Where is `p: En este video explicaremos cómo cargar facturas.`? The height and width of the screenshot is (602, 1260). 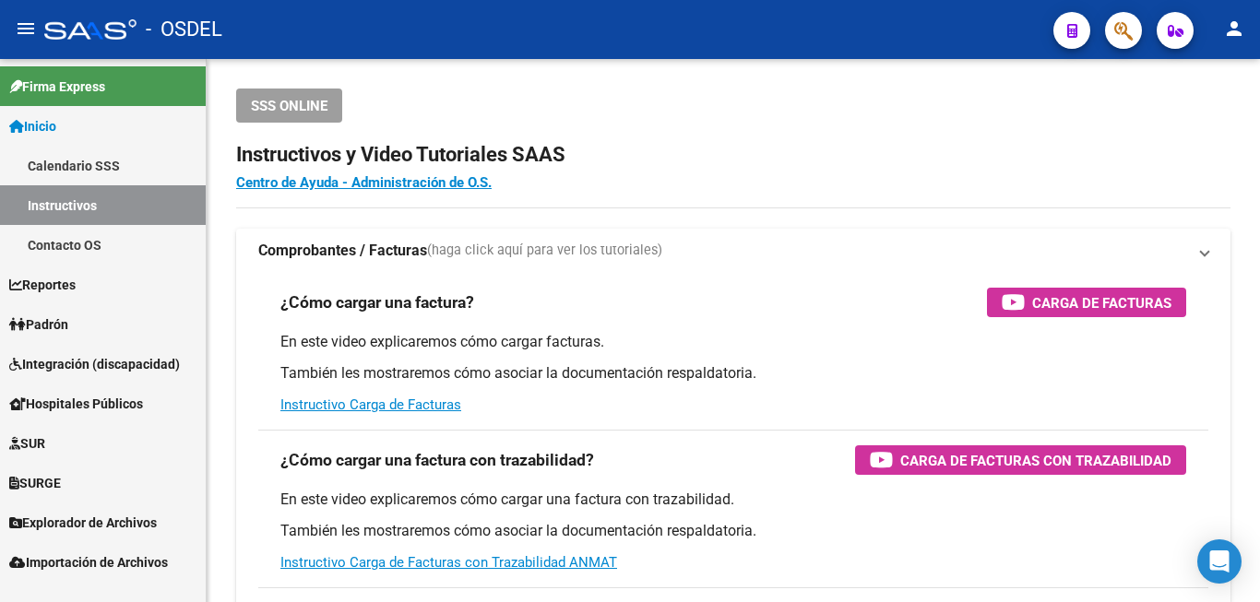 p: En este video explicaremos cómo cargar facturas. is located at coordinates (733, 342).